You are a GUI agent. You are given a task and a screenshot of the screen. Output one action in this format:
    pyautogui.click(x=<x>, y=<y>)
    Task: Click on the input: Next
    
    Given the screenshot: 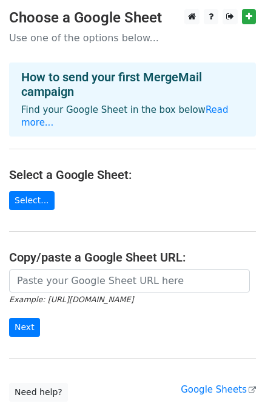 What is the action you would take?
    pyautogui.click(x=24, y=327)
    